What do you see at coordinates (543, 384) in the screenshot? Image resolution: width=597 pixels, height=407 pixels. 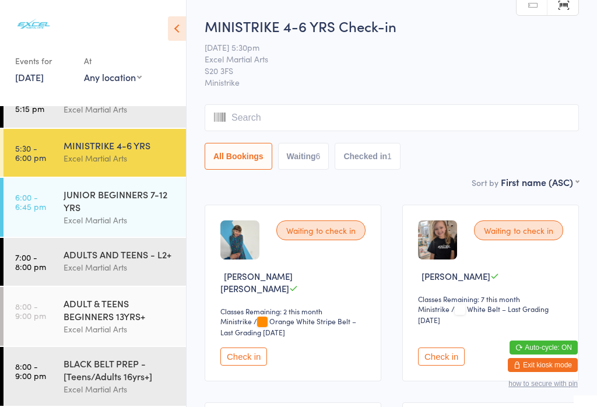 I see `button: how to secure with pin` at bounding box center [543, 384].